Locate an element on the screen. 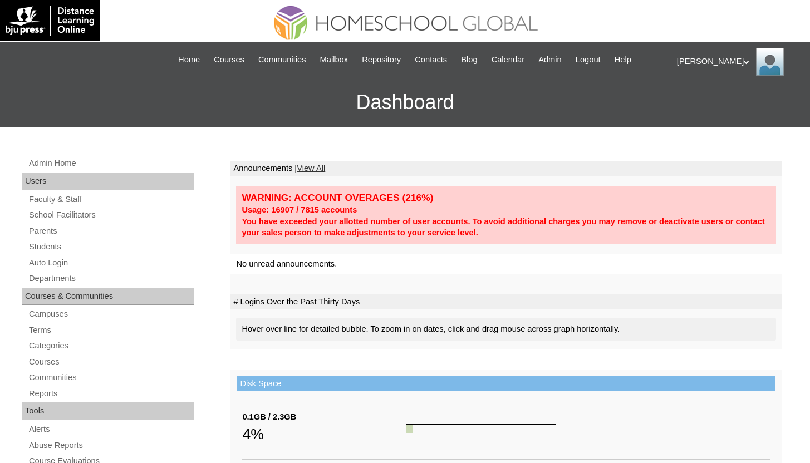 This screenshot has height=463, width=810. span: Home is located at coordinates (189, 60).